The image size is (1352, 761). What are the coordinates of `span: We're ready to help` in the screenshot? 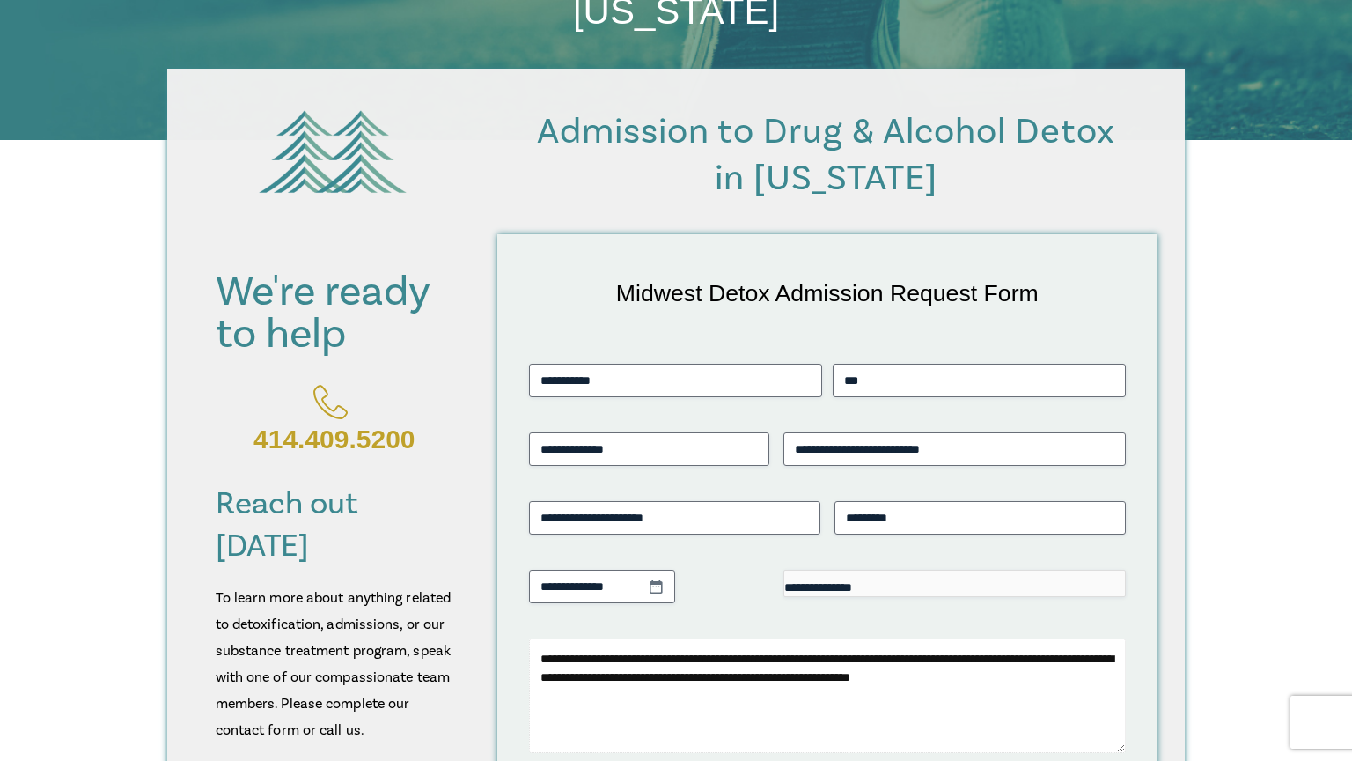 It's located at (322, 312).